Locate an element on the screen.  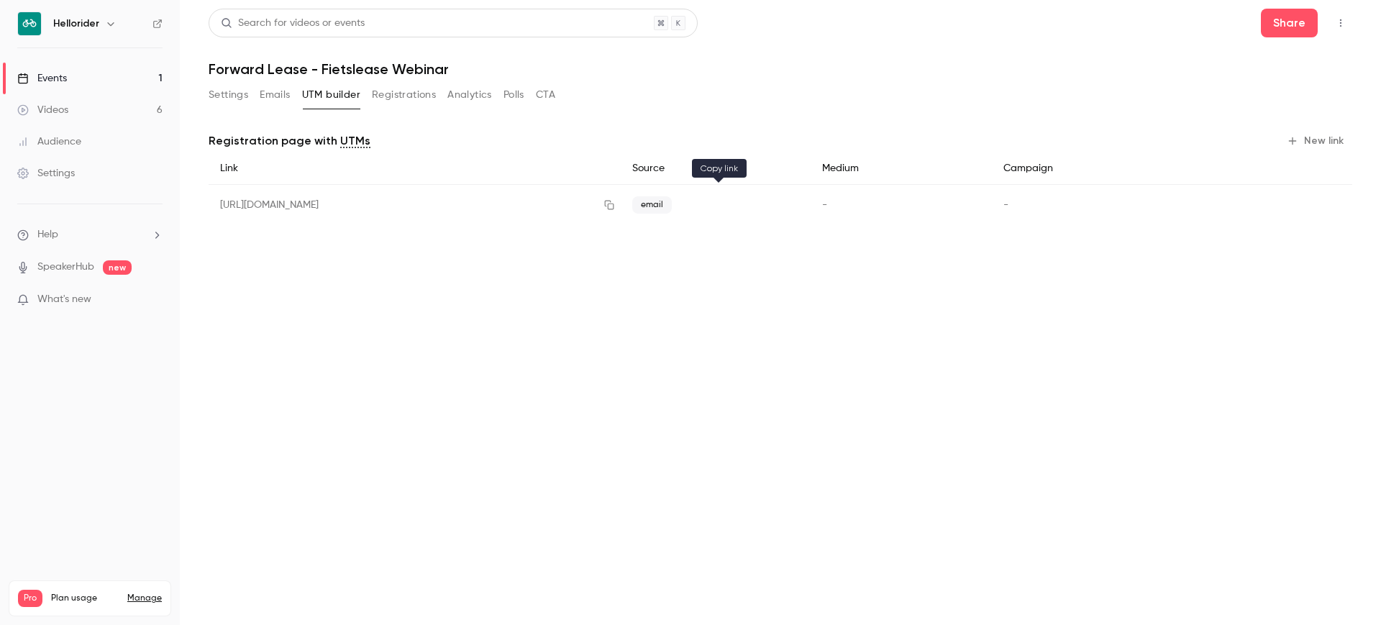
button: Polls is located at coordinates (514, 95).